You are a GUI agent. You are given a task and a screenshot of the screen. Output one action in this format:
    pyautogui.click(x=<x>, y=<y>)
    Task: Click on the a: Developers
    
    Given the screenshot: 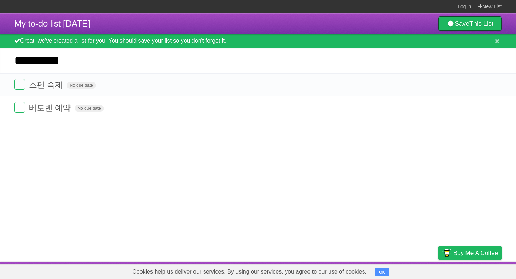 What is the action you would take?
    pyautogui.click(x=381, y=270)
    